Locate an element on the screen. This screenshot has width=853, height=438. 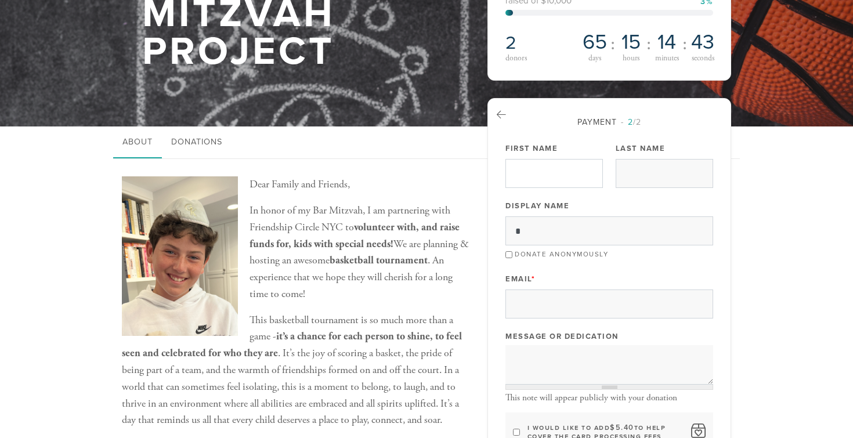
b: volunteer with, and raise funds for, kids with special needs! is located at coordinates (354, 235).